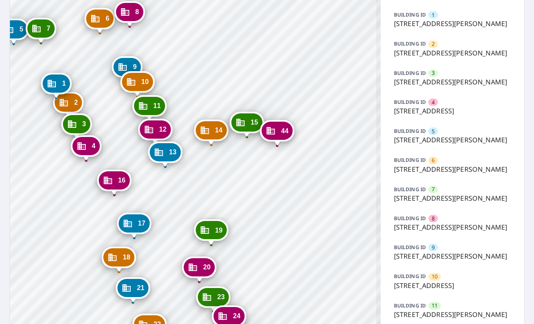  What do you see at coordinates (254, 122) in the screenshot?
I see `span: 15` at bounding box center [254, 122].